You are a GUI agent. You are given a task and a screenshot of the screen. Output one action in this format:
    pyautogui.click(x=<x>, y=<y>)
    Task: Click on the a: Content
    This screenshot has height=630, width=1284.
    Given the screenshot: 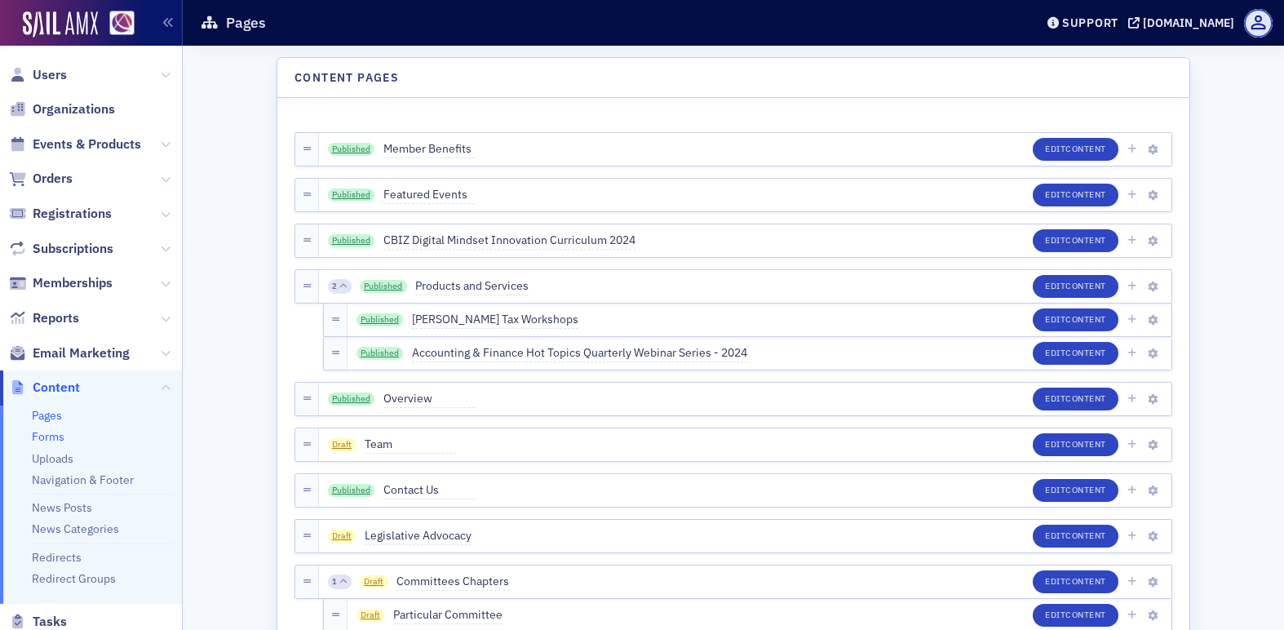 What is the action you would take?
    pyautogui.click(x=44, y=387)
    